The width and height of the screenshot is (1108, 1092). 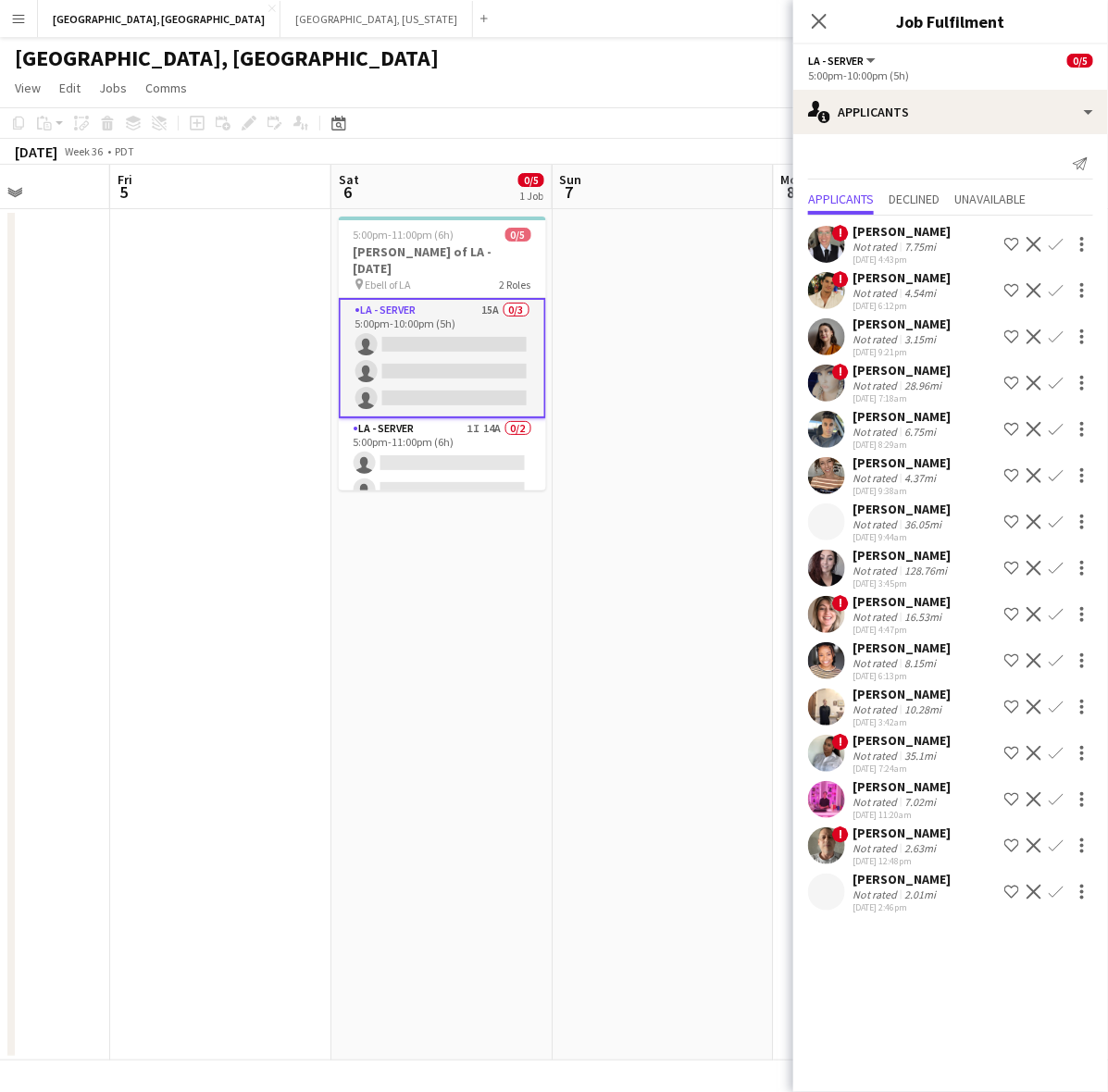 I want to click on button: LA - Server, so click(x=844, y=61).